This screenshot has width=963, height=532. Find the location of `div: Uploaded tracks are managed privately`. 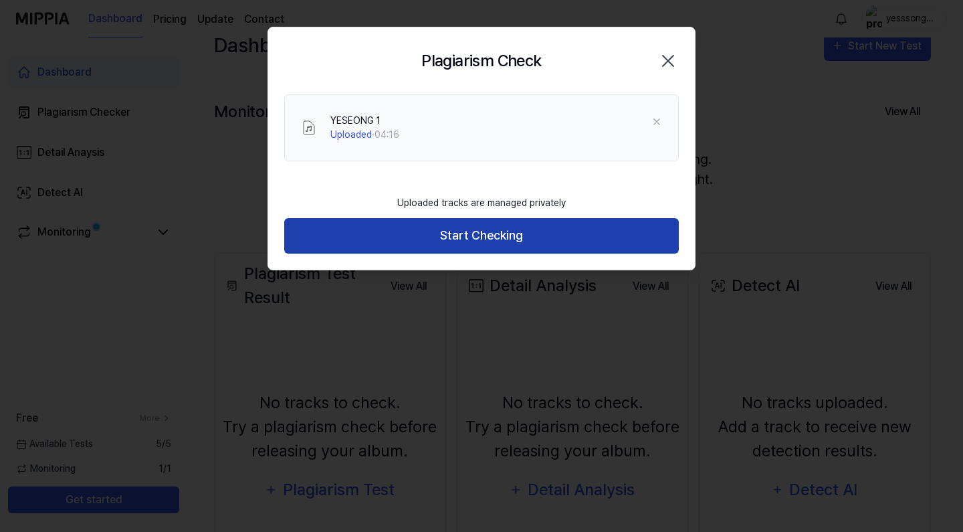

div: Uploaded tracks are managed privately is located at coordinates (482, 203).